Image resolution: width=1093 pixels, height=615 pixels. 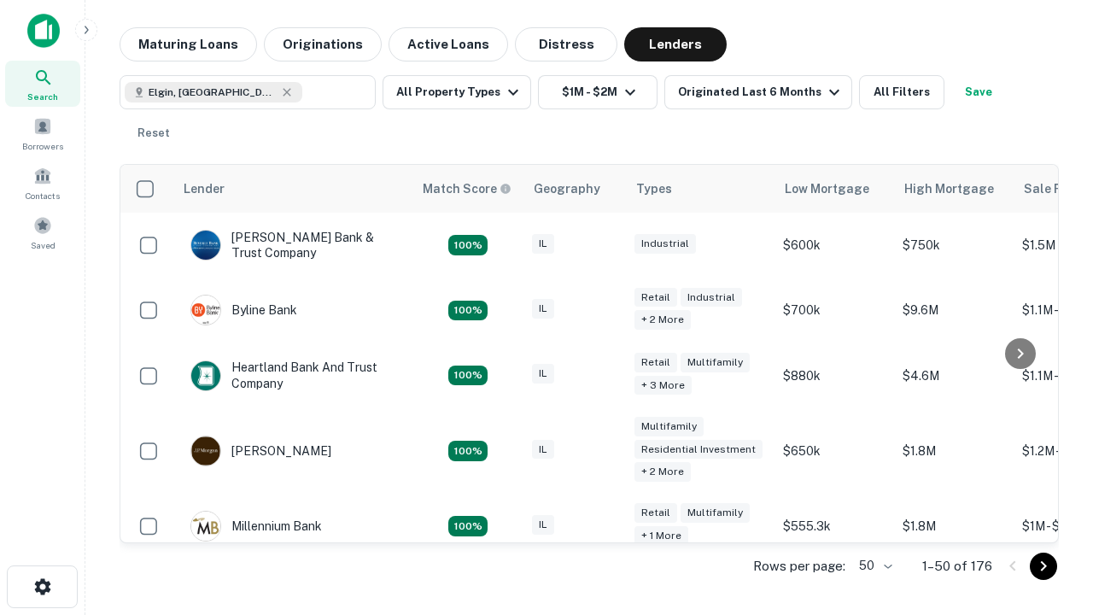 What do you see at coordinates (43, 133) in the screenshot?
I see `a: Borrowers` at bounding box center [43, 133].